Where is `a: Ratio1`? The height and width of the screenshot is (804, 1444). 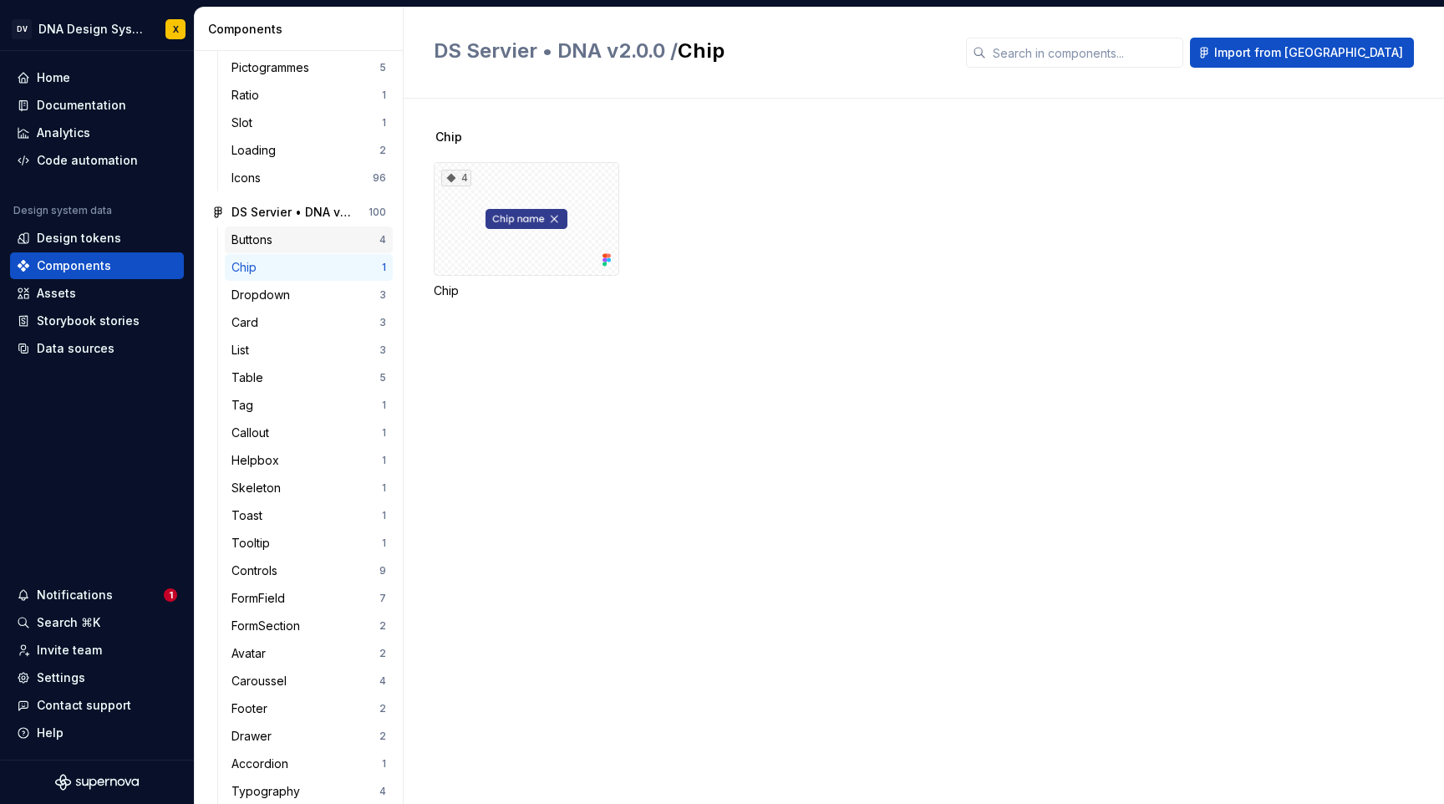 a: Ratio1 is located at coordinates (308, 95).